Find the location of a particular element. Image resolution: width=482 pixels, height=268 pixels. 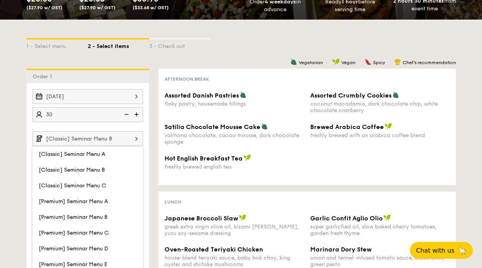

span: [Premium] Seminar Menu A is located at coordinates (73, 201).